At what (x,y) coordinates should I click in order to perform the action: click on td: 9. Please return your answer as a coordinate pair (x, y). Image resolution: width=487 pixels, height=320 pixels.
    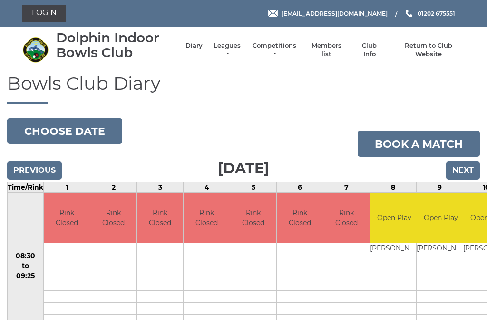
    Looking at the image, I should click on (440, 187).